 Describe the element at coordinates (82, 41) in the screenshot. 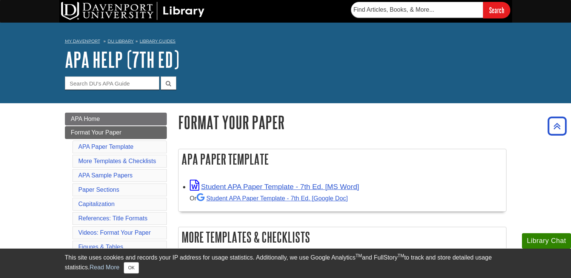

I see `a: My Davenport` at that location.